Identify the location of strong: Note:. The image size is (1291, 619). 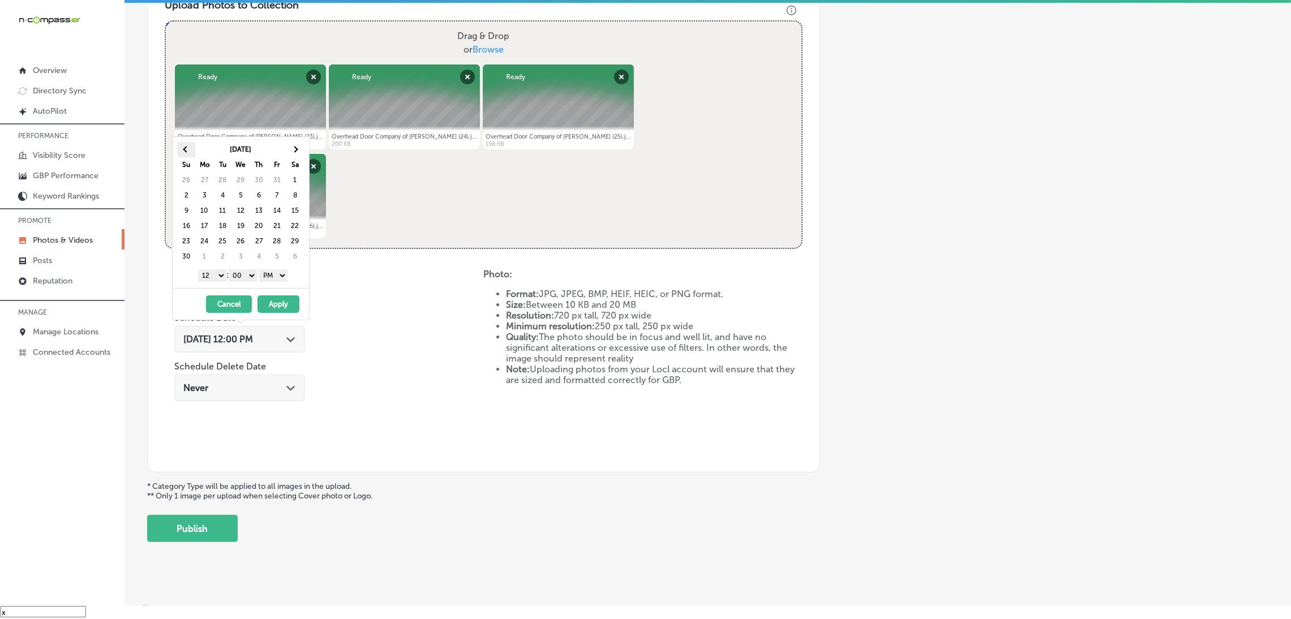
(518, 369).